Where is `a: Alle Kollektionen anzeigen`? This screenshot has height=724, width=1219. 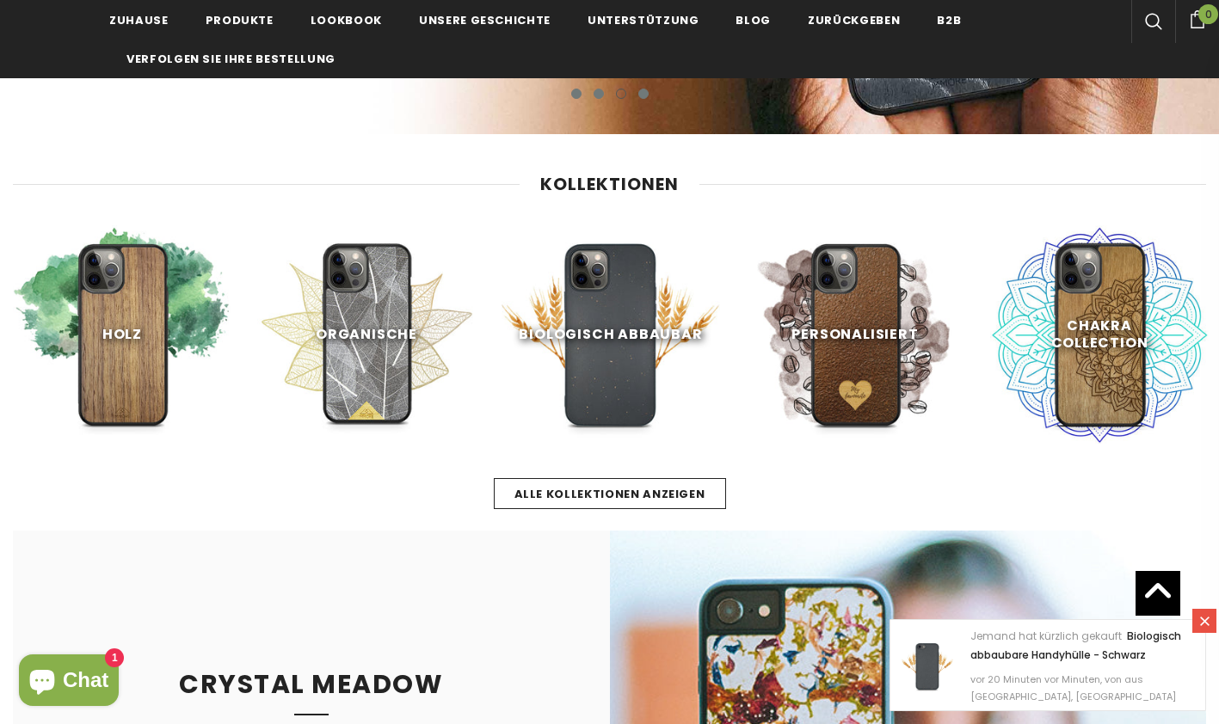
a: Alle Kollektionen anzeigen is located at coordinates (610, 494).